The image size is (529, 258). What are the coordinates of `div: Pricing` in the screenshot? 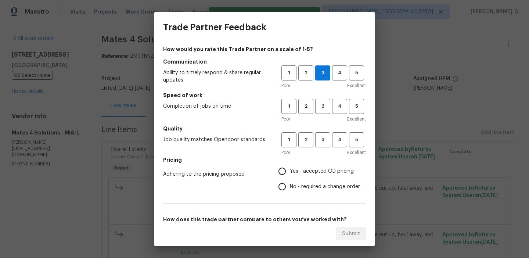 It's located at (322, 179).